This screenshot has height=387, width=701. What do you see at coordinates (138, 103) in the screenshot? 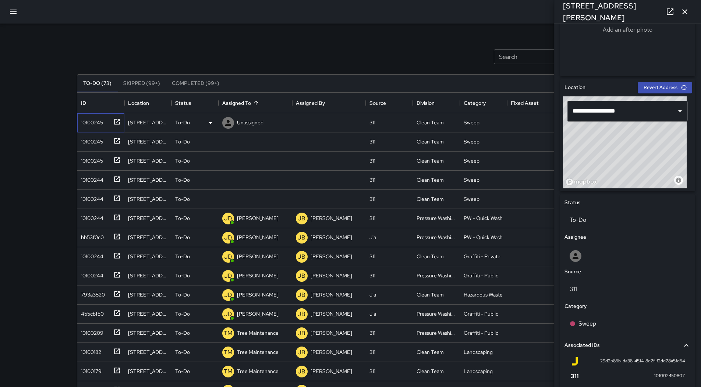
I see `div: Location` at bounding box center [138, 103].